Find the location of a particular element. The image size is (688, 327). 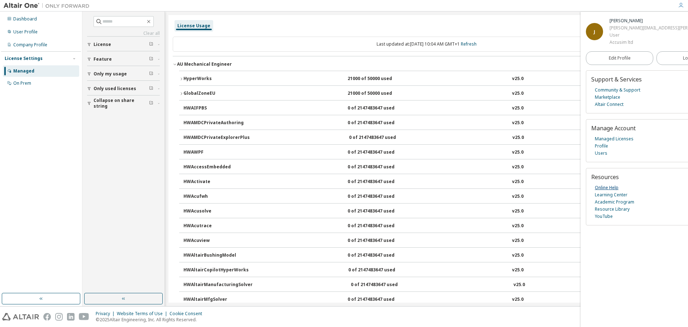

div: HWAMDCPrivateAuthoring is located at coordinates (216, 123).